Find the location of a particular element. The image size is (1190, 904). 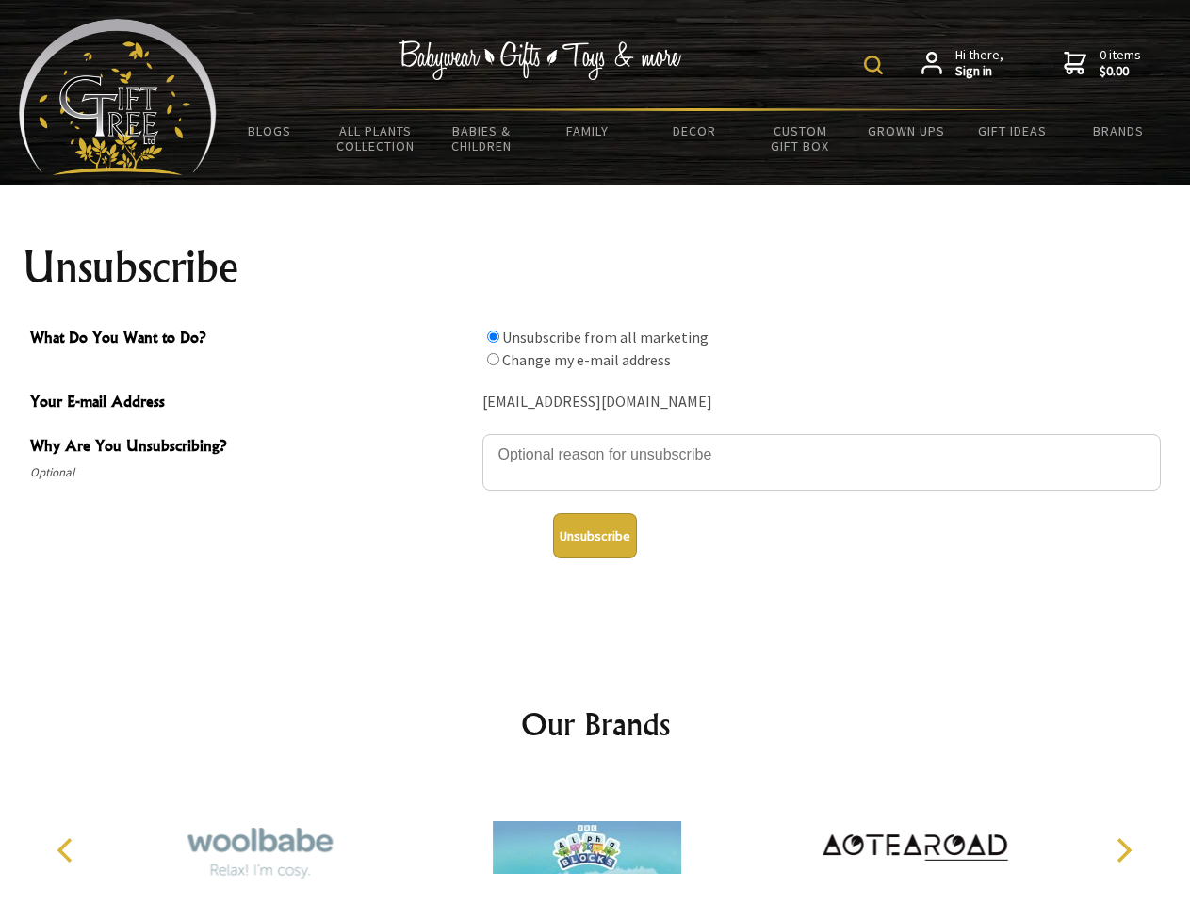

a: Family is located at coordinates (588, 131).